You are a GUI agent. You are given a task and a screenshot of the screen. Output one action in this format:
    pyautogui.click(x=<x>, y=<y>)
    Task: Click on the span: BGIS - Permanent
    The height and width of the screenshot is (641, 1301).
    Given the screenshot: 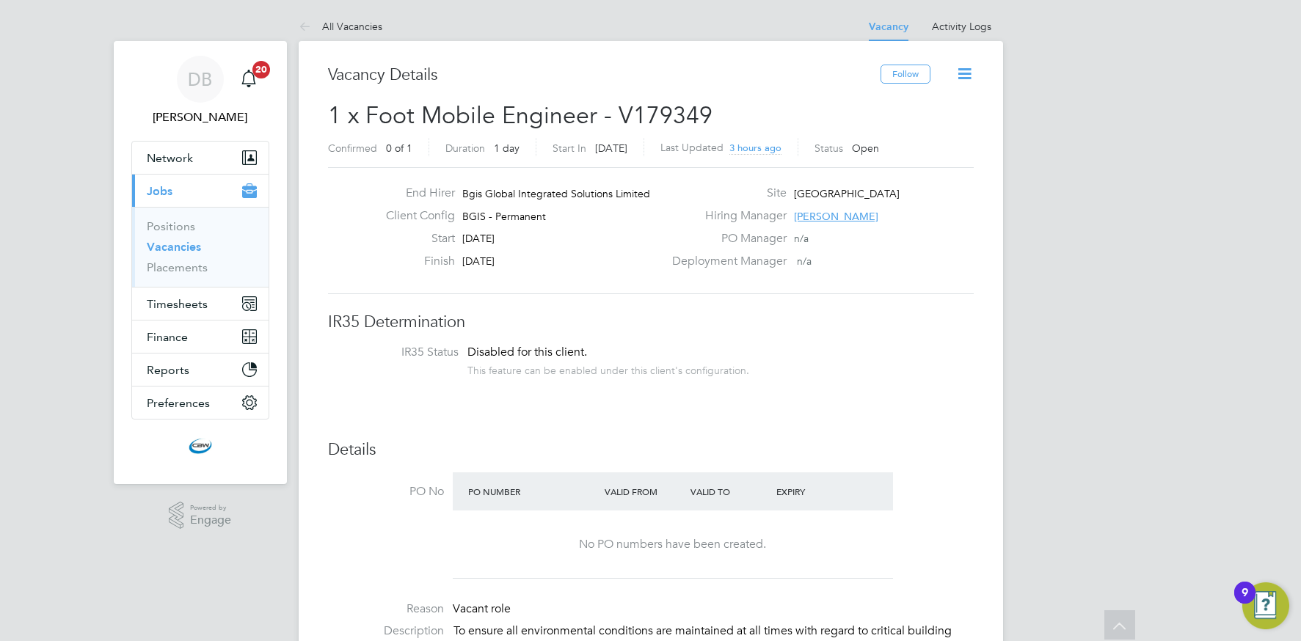 What is the action you would take?
    pyautogui.click(x=504, y=216)
    